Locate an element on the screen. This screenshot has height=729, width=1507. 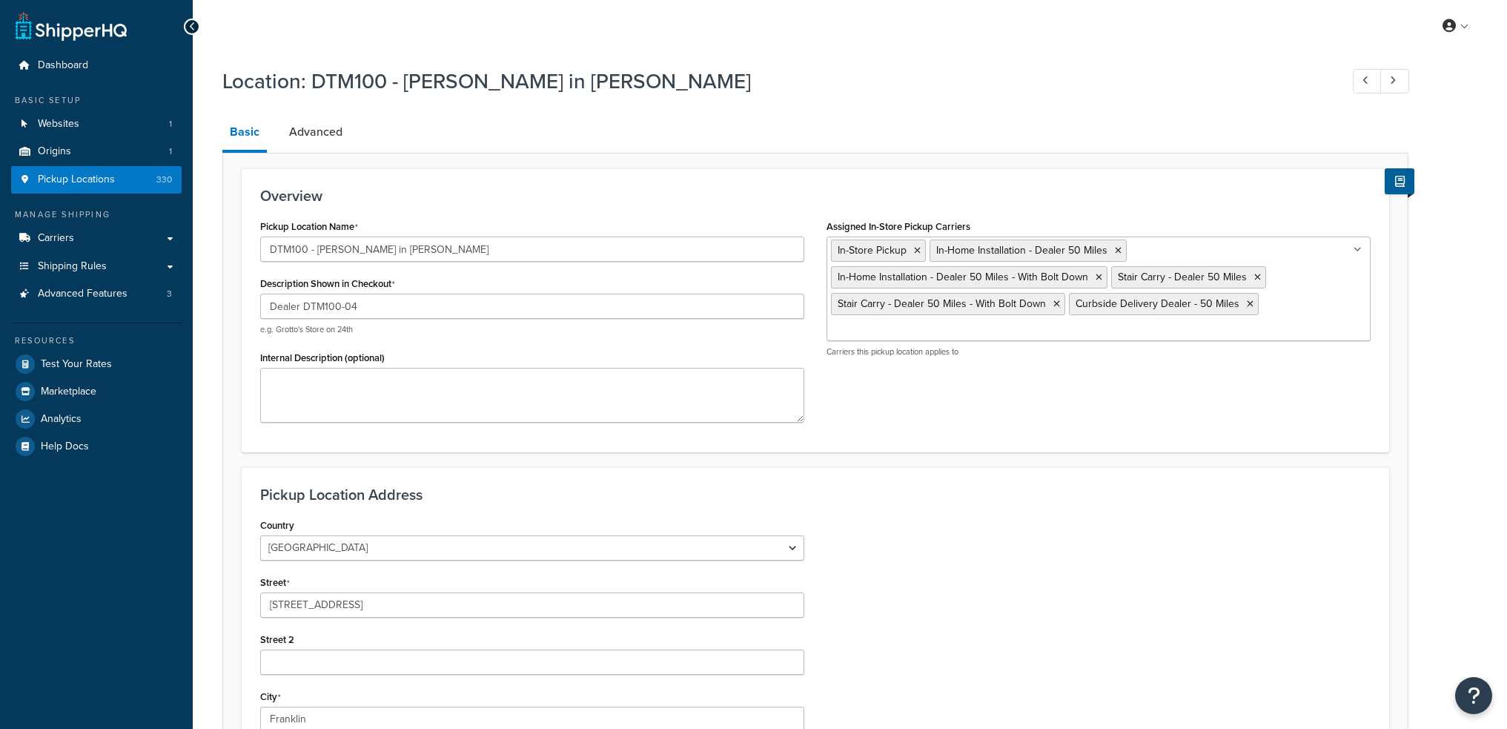
h3: Overview is located at coordinates (815, 196).